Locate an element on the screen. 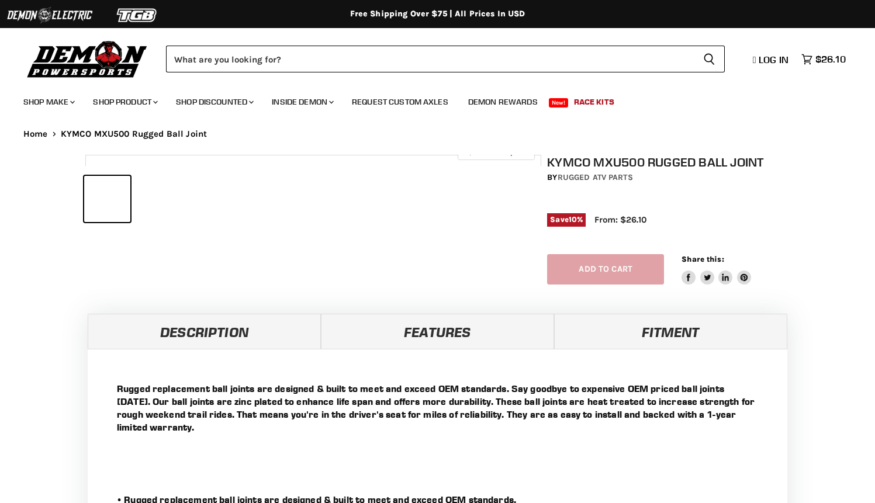 This screenshot has width=875, height=503. div: by is located at coordinates (671, 178).